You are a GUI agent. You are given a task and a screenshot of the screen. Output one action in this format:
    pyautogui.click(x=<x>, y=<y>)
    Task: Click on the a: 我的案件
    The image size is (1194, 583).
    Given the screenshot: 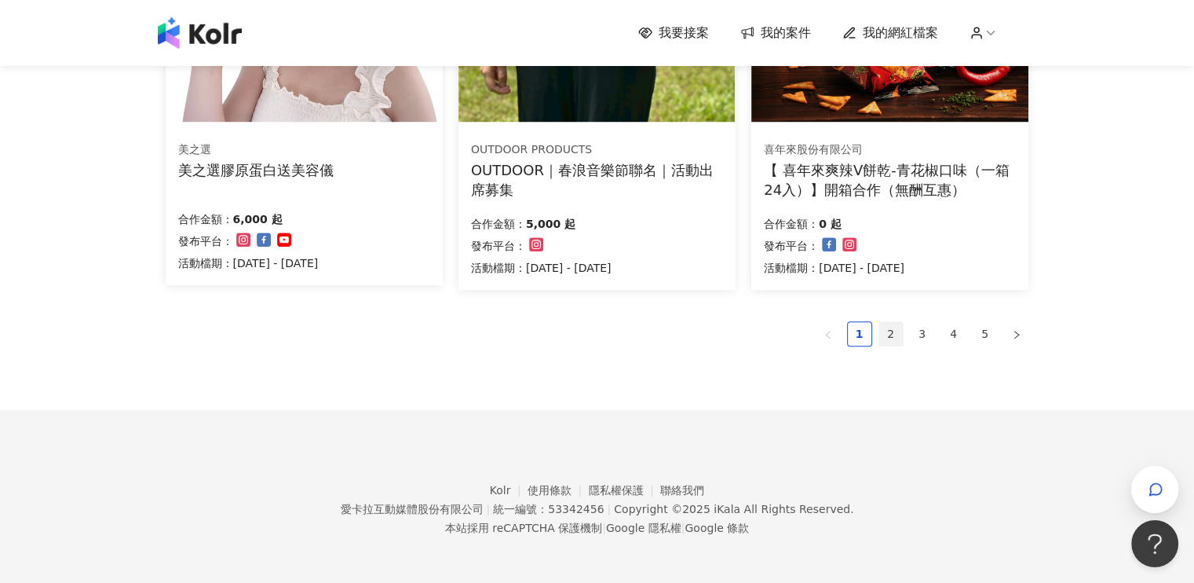 What is the action you would take?
    pyautogui.click(x=776, y=33)
    